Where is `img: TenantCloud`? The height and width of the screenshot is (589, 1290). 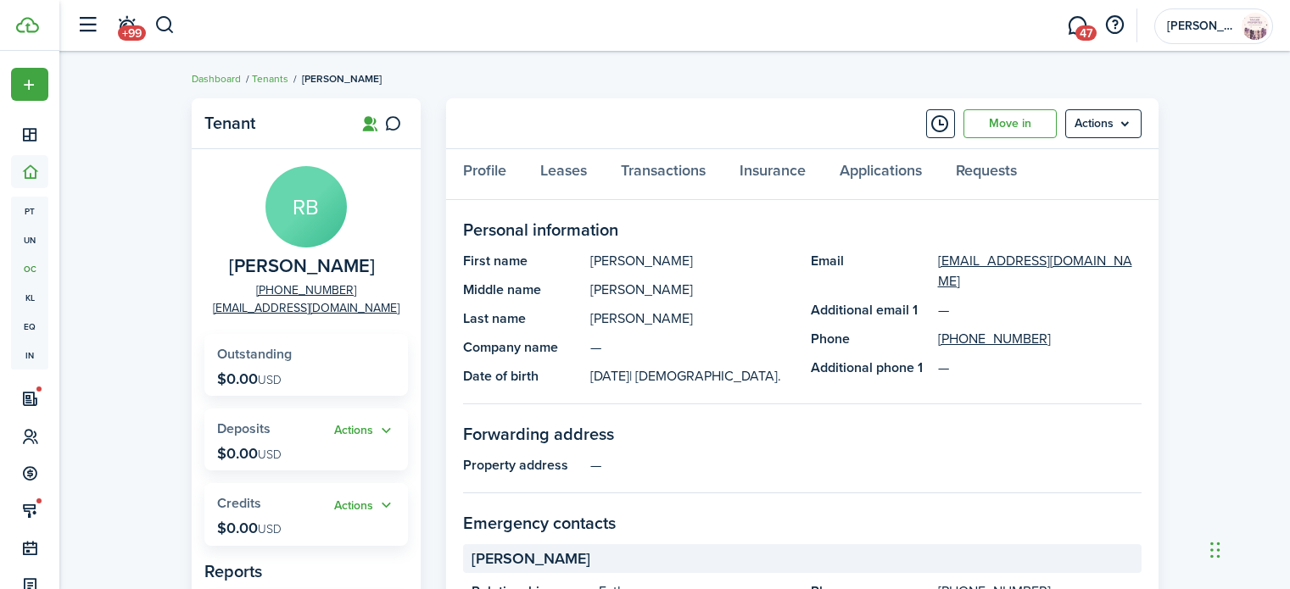 img: TenantCloud is located at coordinates (27, 25).